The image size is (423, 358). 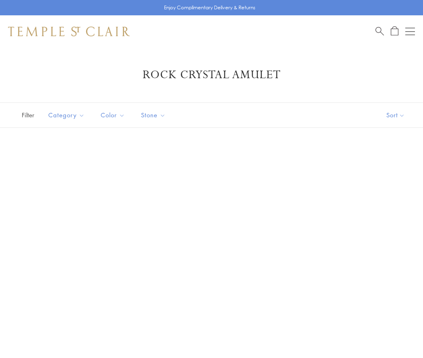 What do you see at coordinates (67, 115) in the screenshot?
I see `span: Category` at bounding box center [67, 115].